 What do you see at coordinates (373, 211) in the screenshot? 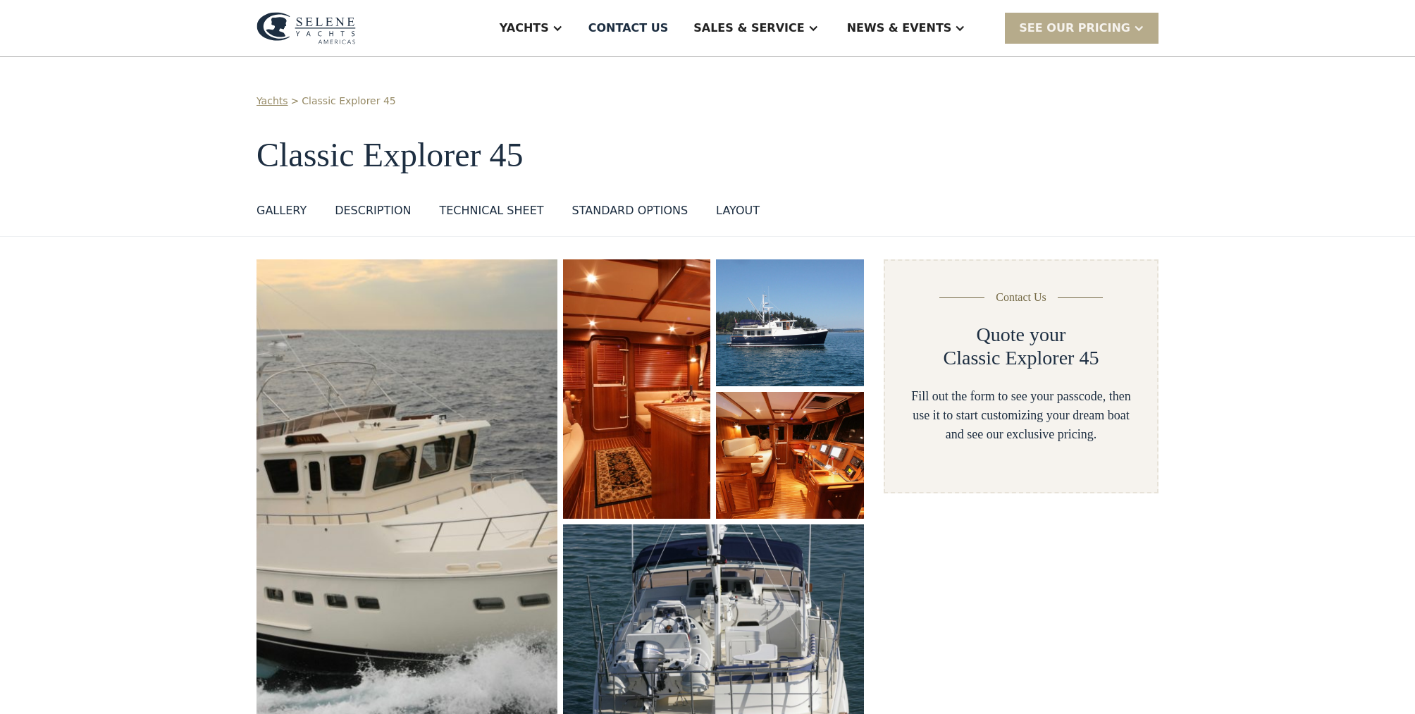
I see `div: DESCRIPTION` at bounding box center [373, 211].